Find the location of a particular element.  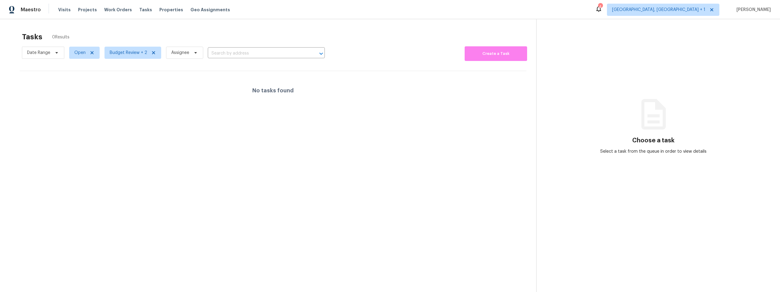

span: Visits is located at coordinates (64, 10).